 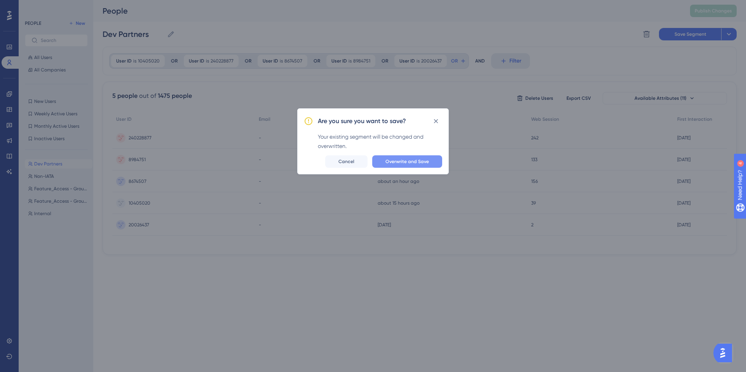 What do you see at coordinates (9, 12) in the screenshot?
I see `img: launcher-image-alternative-text` at bounding box center [9, 12].